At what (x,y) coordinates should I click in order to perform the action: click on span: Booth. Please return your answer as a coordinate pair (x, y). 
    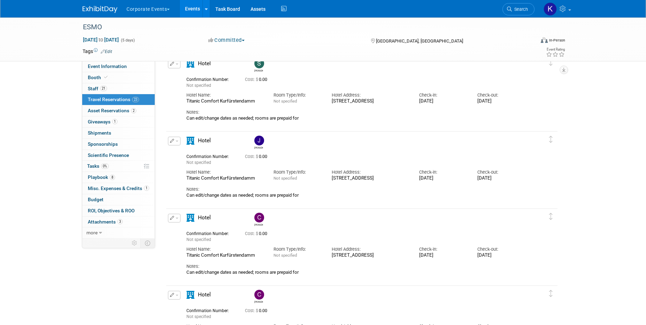
    Looking at the image, I should click on (98, 77).